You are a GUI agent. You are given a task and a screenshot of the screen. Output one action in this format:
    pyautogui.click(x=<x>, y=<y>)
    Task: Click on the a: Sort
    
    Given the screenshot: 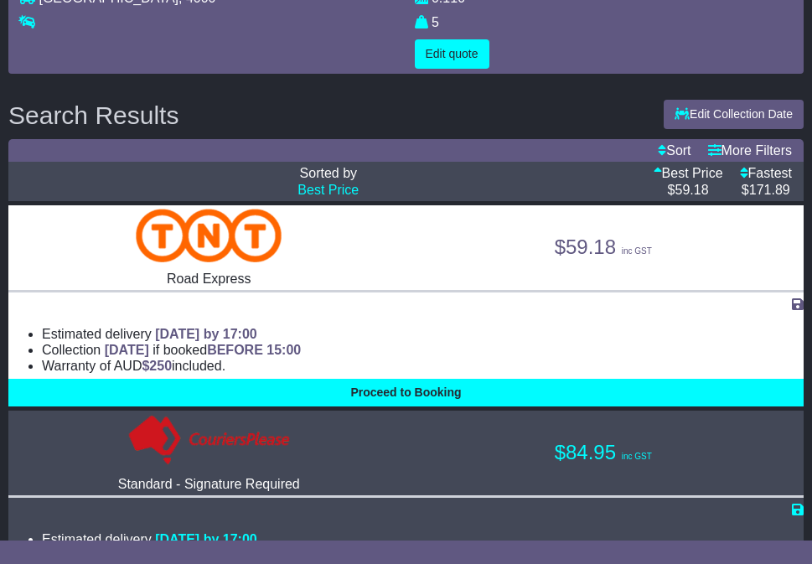 What is the action you would take?
    pyautogui.click(x=674, y=150)
    